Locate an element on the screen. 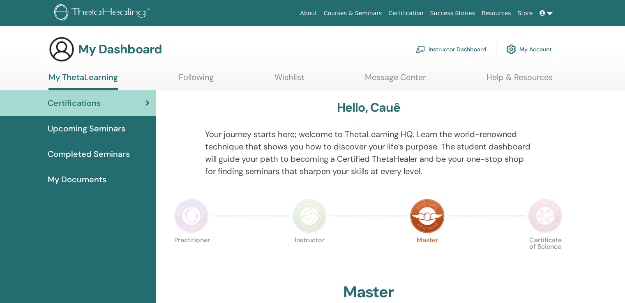  a: Certification is located at coordinates (406, 13).